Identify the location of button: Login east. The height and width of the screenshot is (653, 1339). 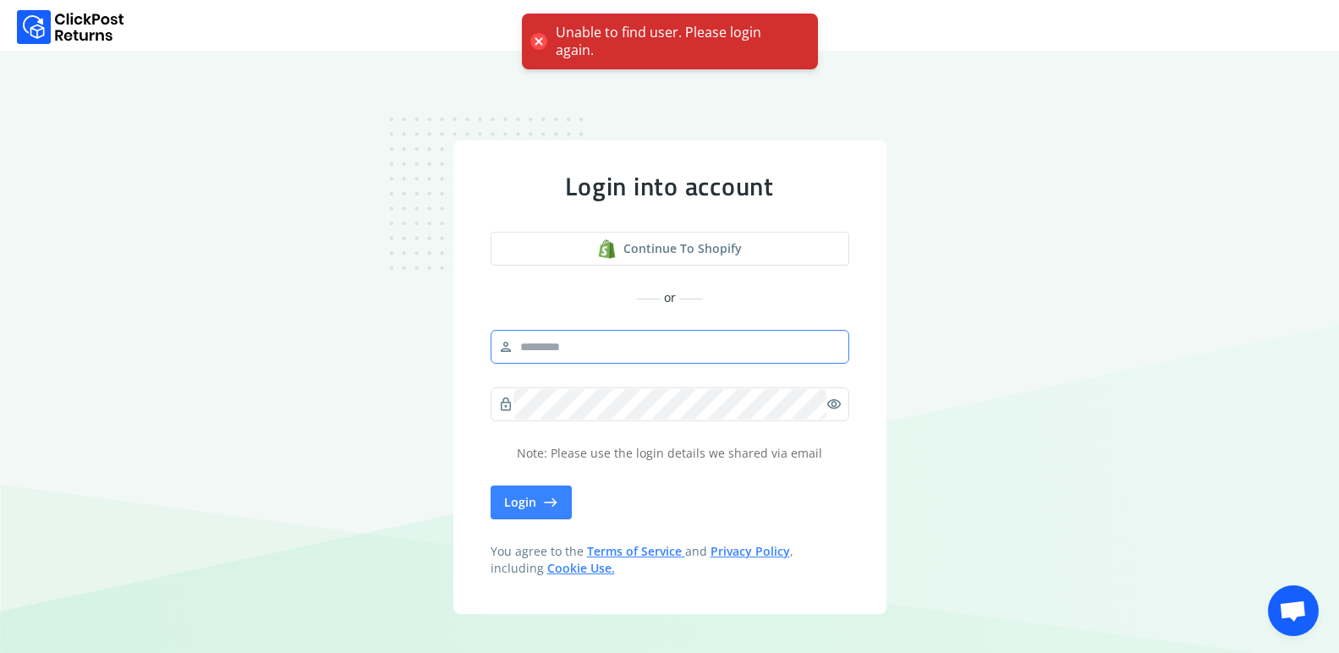
(531, 503).